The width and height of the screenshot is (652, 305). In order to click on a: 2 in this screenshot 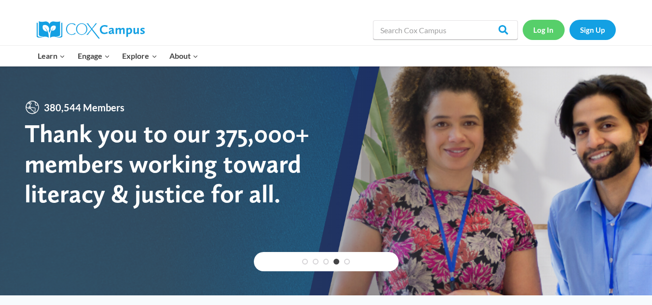, I will do `click(315, 262)`.